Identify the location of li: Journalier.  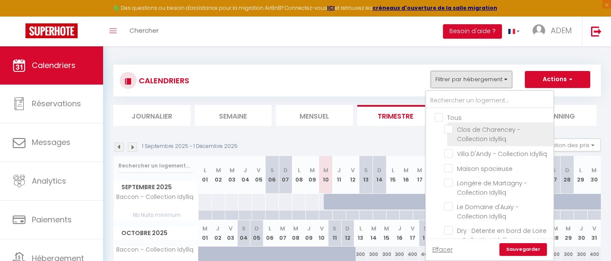
(152, 115).